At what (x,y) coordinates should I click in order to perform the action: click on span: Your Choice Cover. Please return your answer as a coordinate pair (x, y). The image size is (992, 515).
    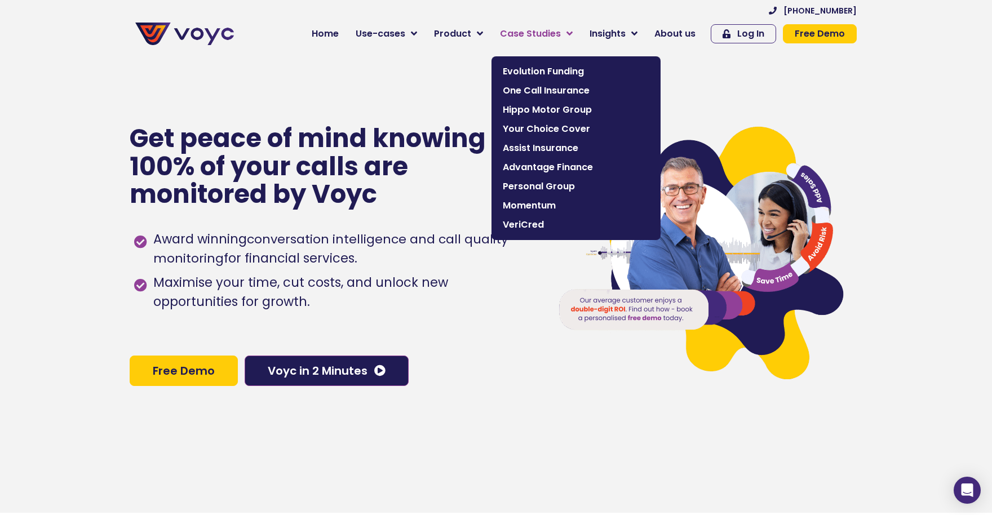
    Looking at the image, I should click on (576, 129).